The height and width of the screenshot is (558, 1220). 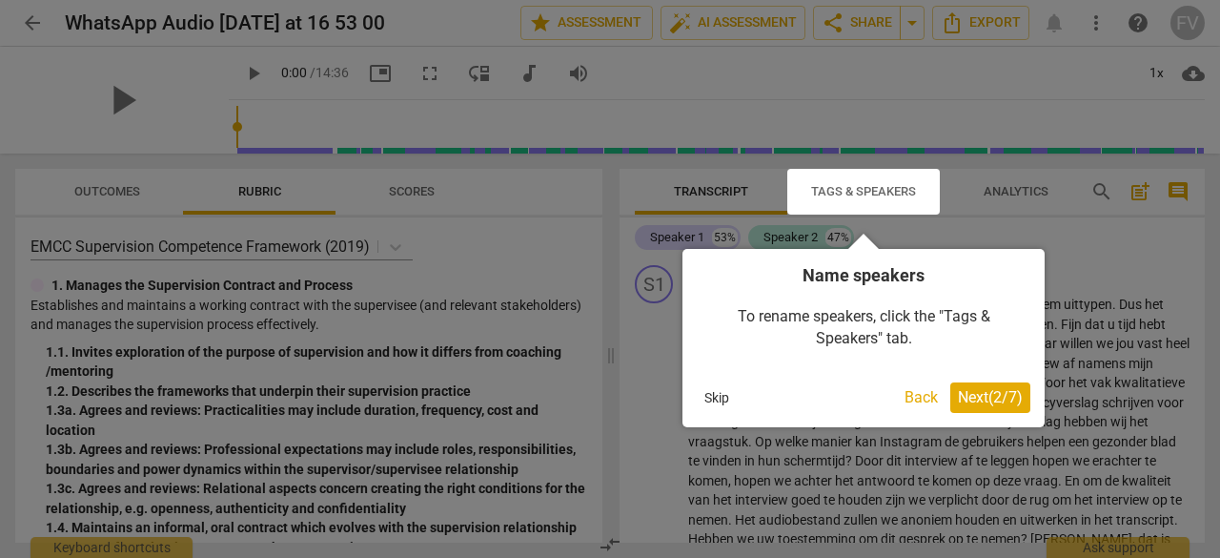 I want to click on span: Next ( 2 / 7 ), so click(x=990, y=397).